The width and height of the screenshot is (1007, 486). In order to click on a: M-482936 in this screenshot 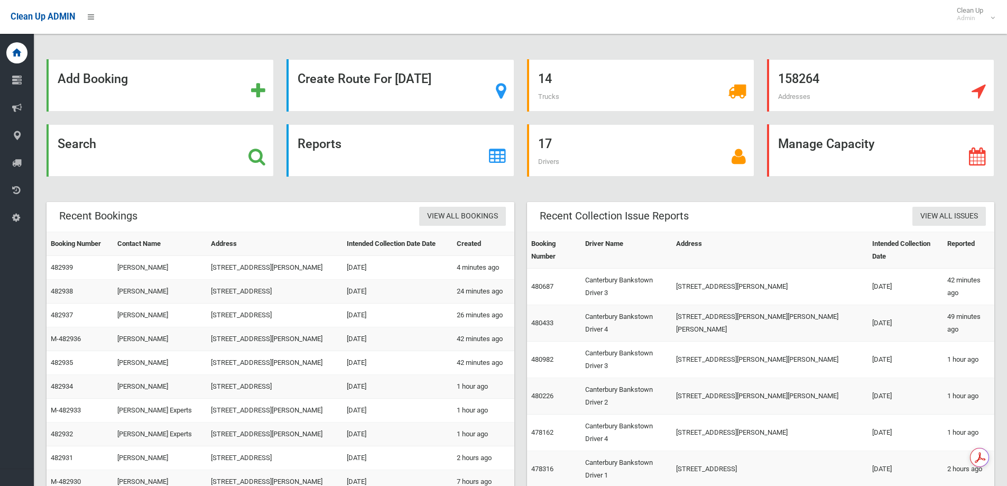, I will do `click(66, 338)`.